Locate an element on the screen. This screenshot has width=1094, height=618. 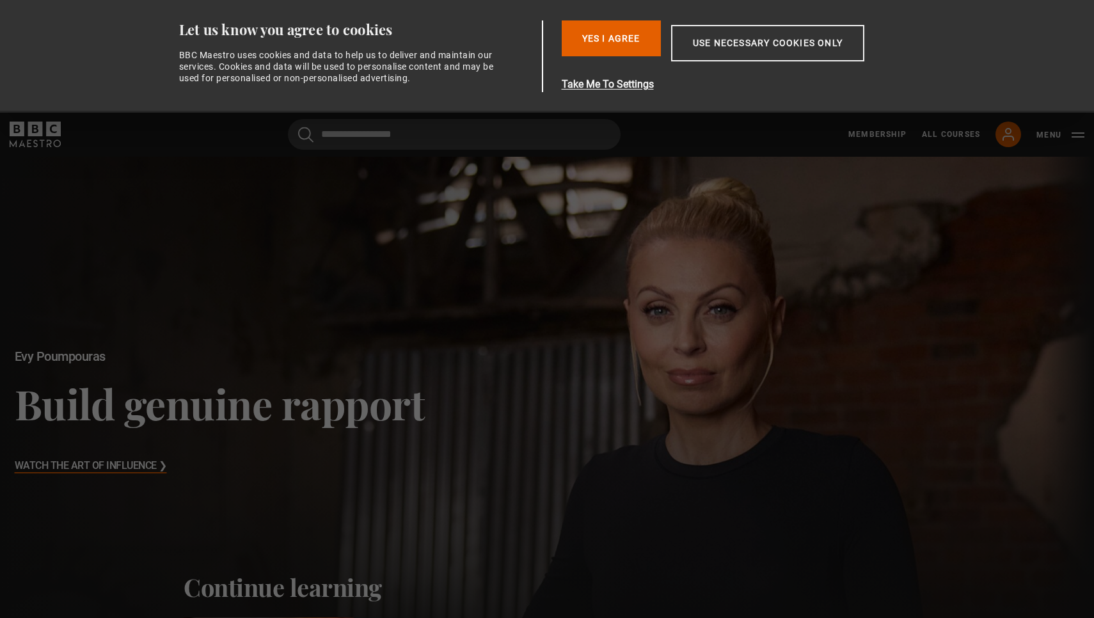
h3: Watch The Art of Influence ❯ is located at coordinates (91, 467).